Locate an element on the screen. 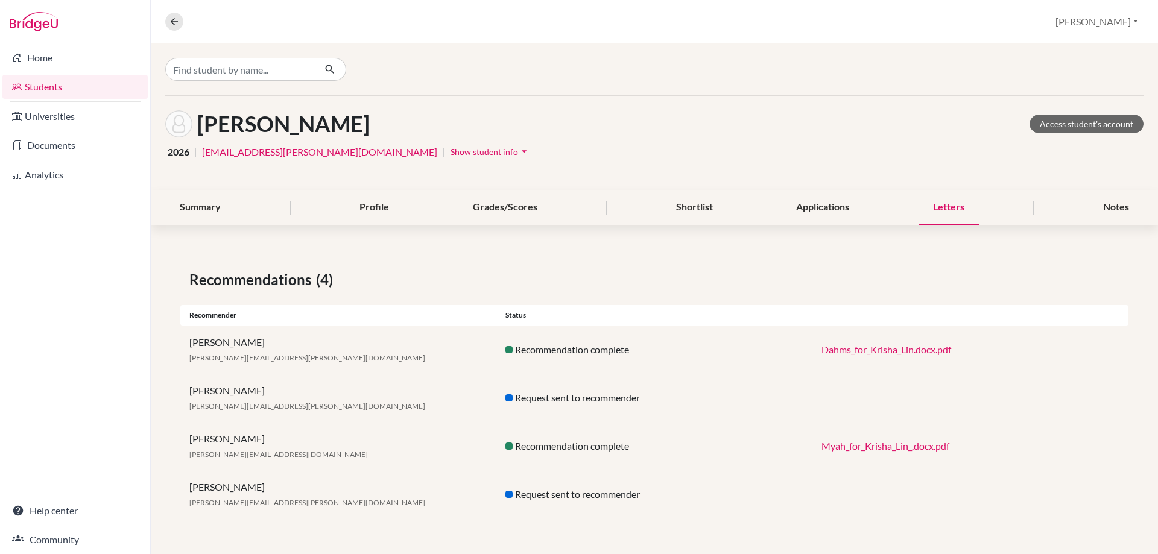 This screenshot has width=1158, height=554. a: Universities is located at coordinates (75, 116).